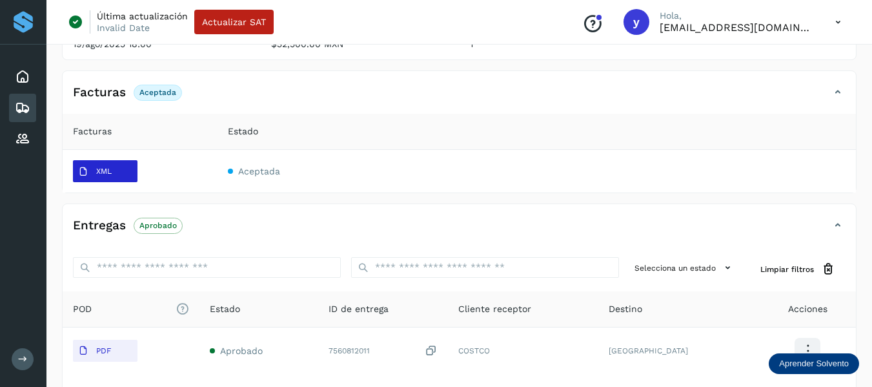 The height and width of the screenshot is (387, 872). I want to click on button: Actualizar SAT, so click(234, 22).